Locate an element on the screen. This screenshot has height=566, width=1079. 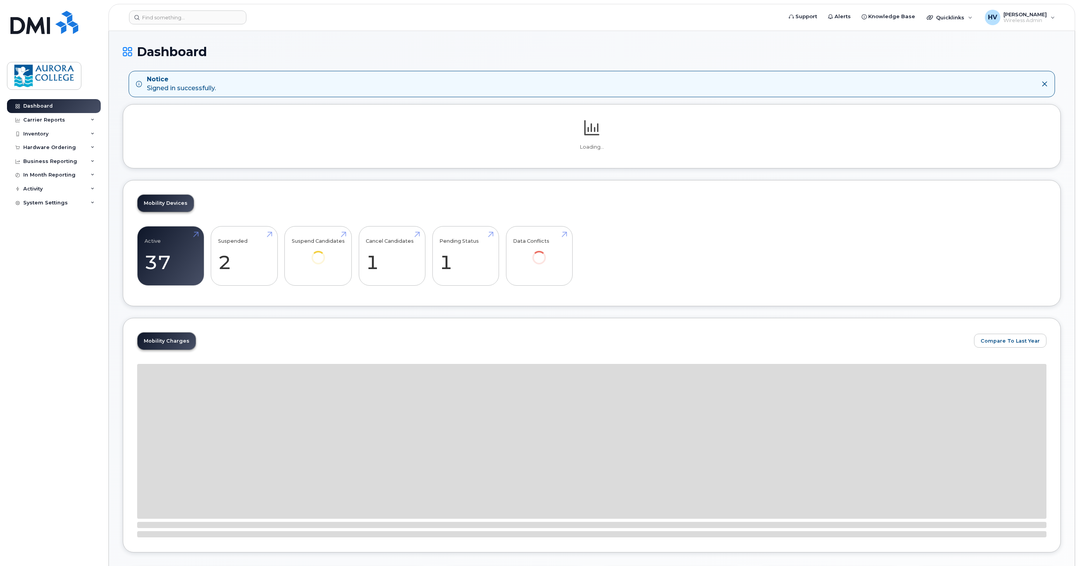
h1: Dashboard is located at coordinates (592, 52).